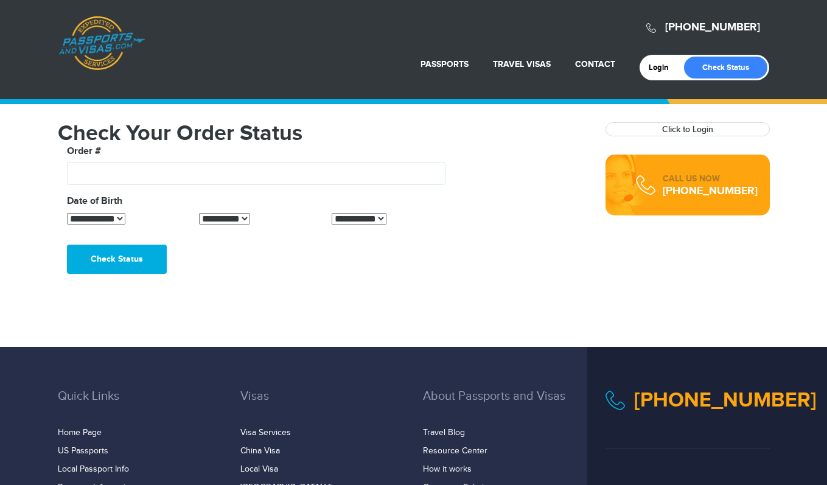 The height and width of the screenshot is (485, 827). Describe the element at coordinates (444, 64) in the screenshot. I see `a: Passports` at that location.